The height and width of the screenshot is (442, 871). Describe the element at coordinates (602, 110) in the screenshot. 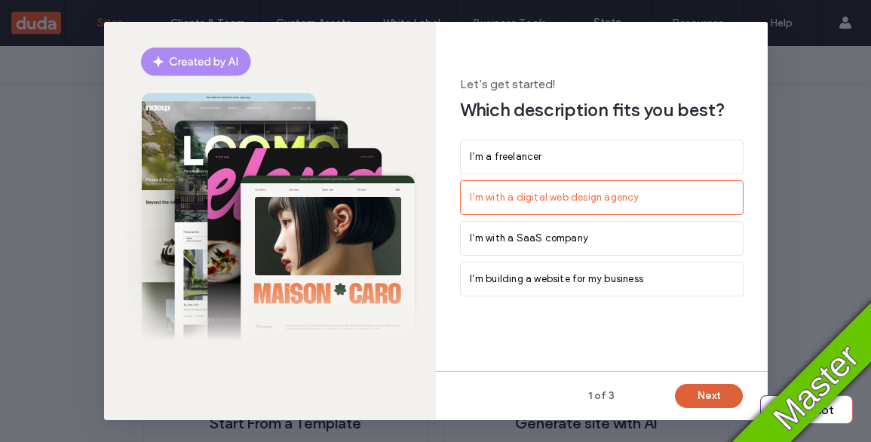

I see `span: Which description fits you best?` at that location.